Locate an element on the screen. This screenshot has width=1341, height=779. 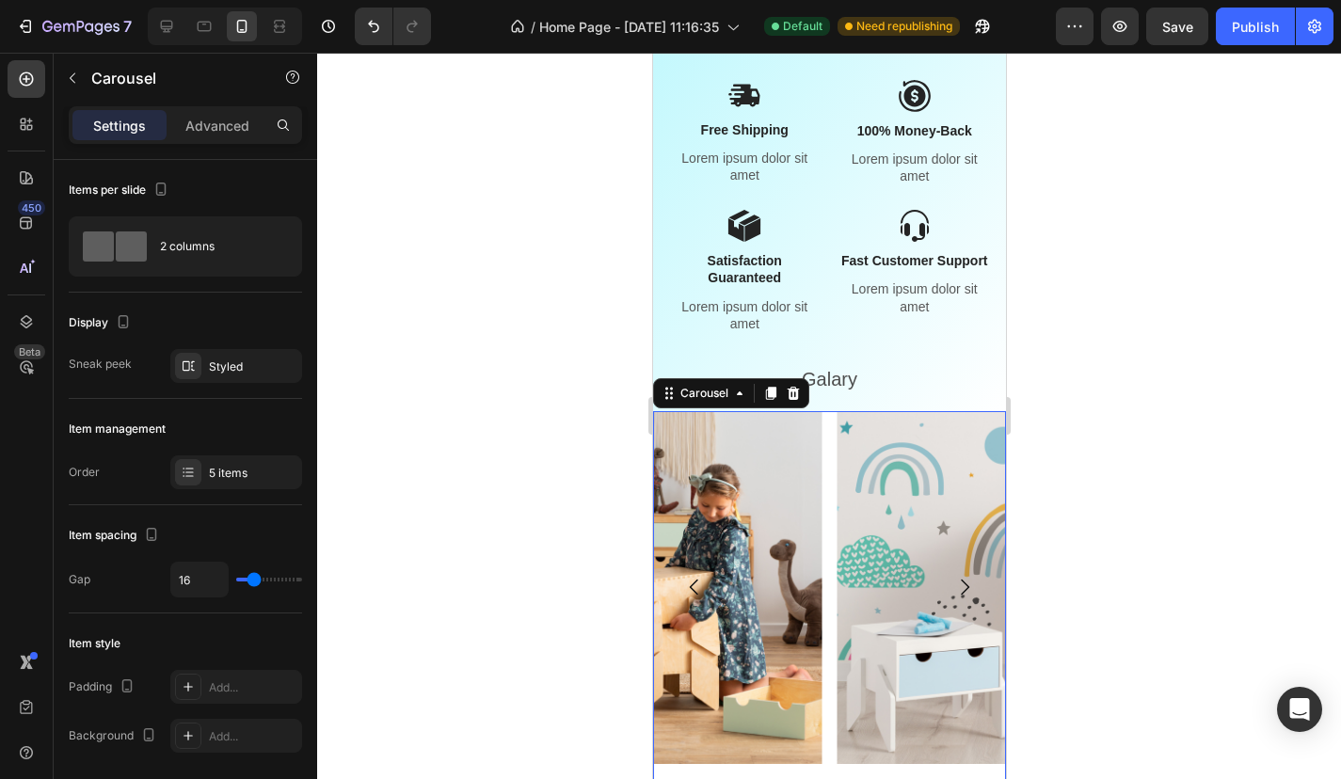
p: Settings is located at coordinates (119, 125).